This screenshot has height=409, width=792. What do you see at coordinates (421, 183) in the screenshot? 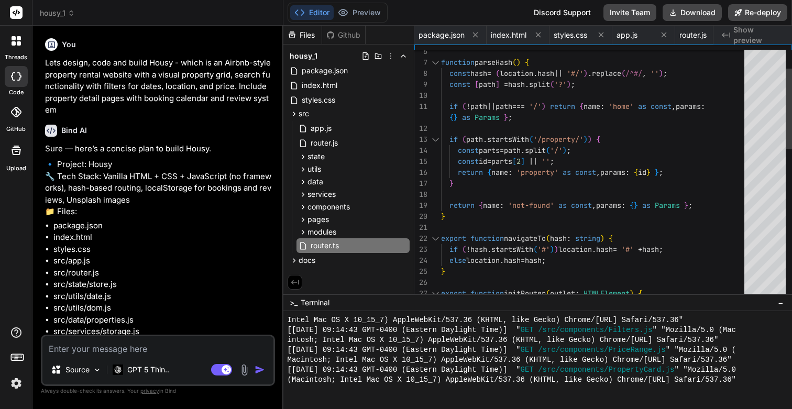
I see `div: 17` at bounding box center [421, 183].